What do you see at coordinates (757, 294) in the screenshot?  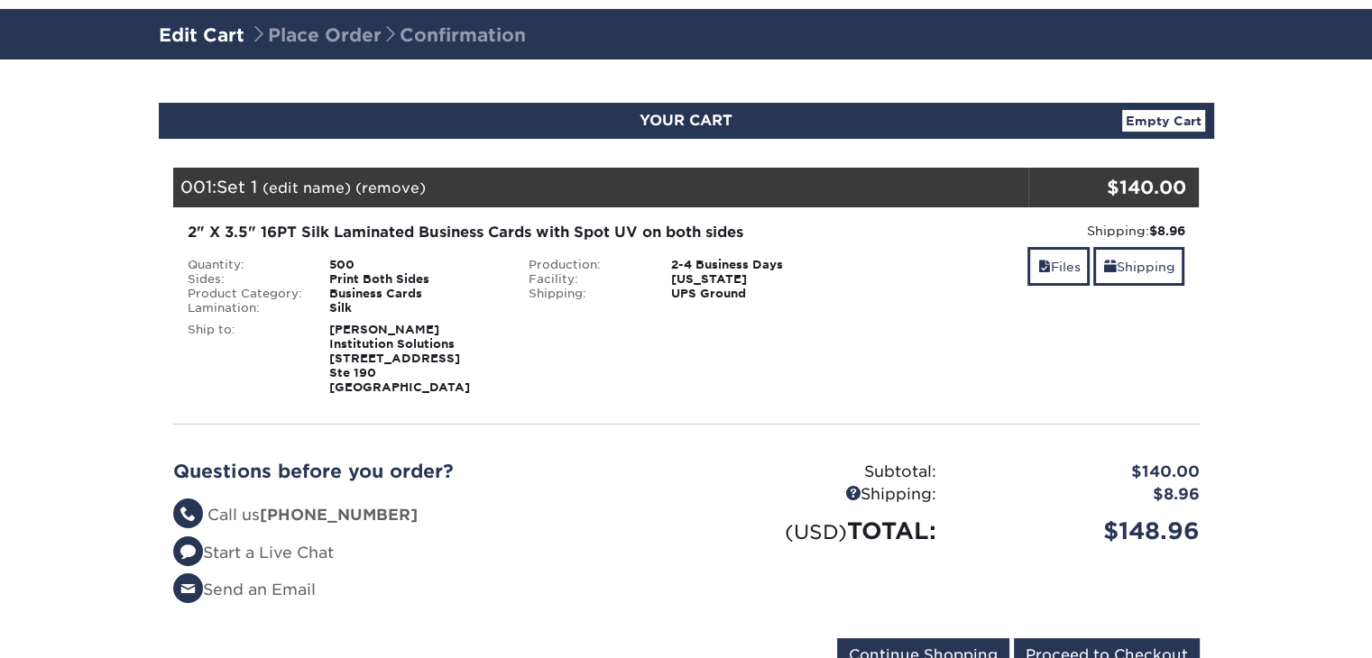 I see `div: UPS Ground` at bounding box center [757, 294].